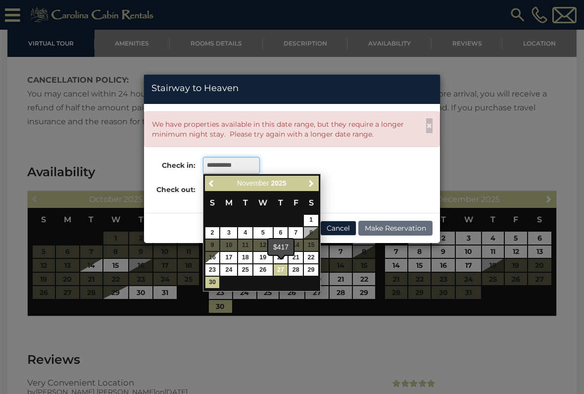 The height and width of the screenshot is (394, 584). I want to click on h4: Stairway to Heaven, so click(292, 89).